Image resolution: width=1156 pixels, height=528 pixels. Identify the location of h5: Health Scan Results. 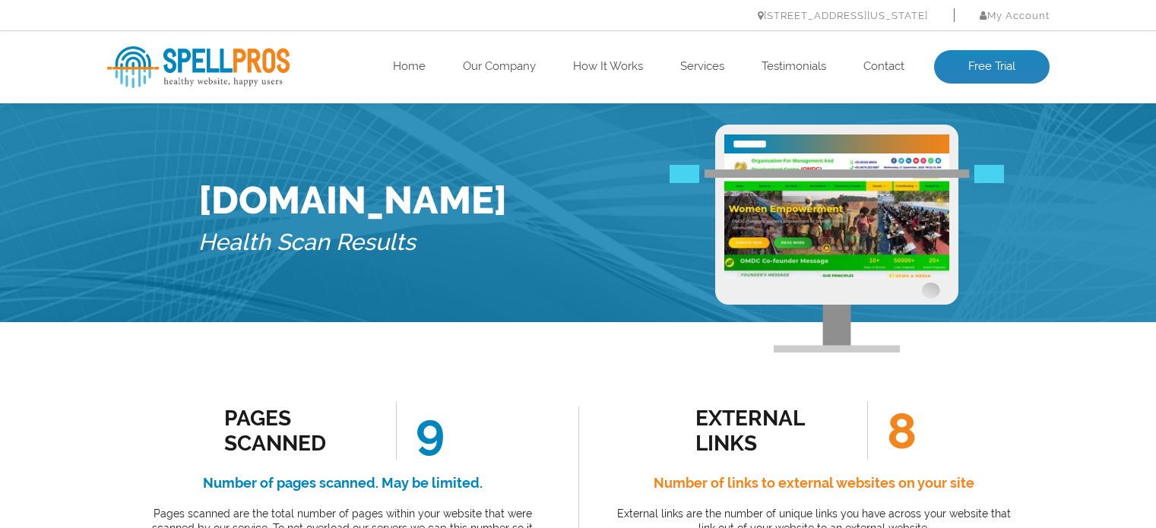
(353, 242).